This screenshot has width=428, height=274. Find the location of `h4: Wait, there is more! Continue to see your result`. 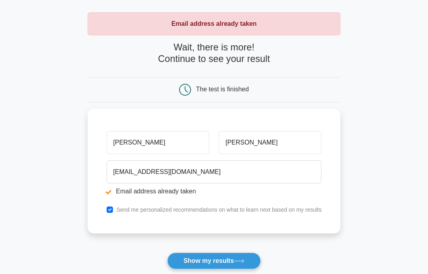

h4: Wait, there is more! Continue to see your result is located at coordinates (214, 53).